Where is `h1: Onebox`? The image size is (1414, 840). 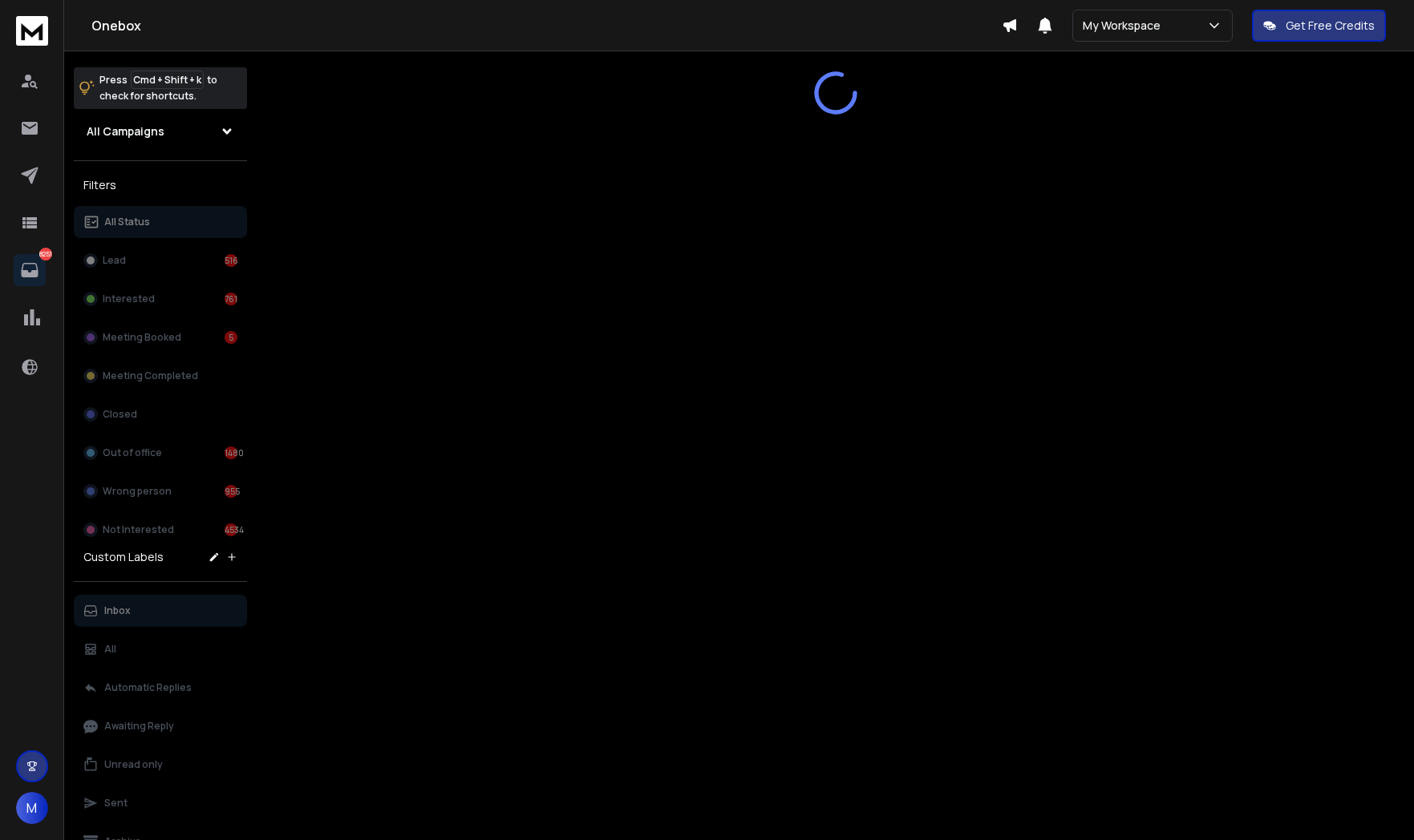
h1: Onebox is located at coordinates (547, 25).